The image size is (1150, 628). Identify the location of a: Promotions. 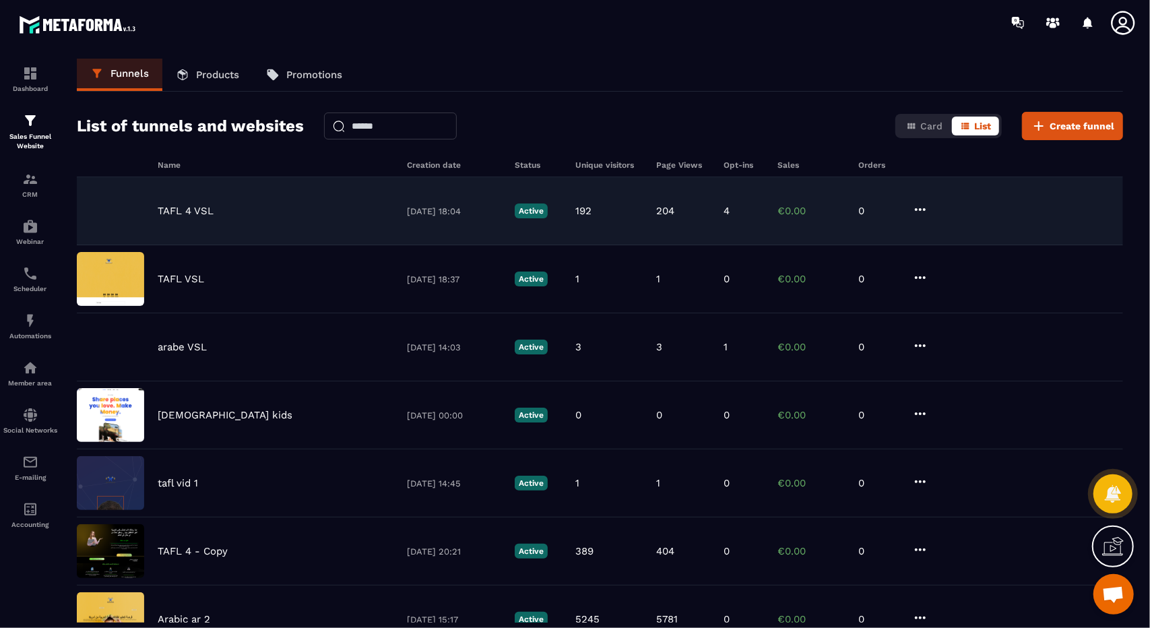
(304, 75).